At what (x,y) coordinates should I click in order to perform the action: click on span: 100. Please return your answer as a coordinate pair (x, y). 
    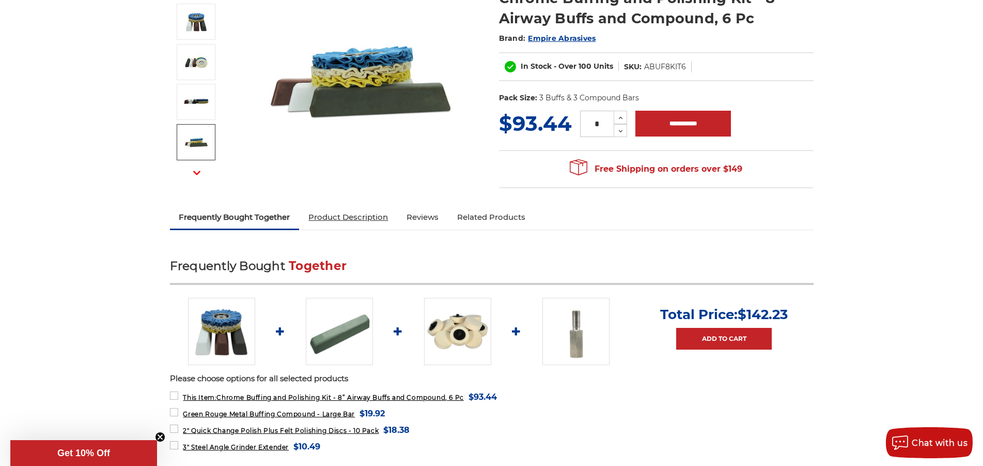
    Looking at the image, I should click on (585, 66).